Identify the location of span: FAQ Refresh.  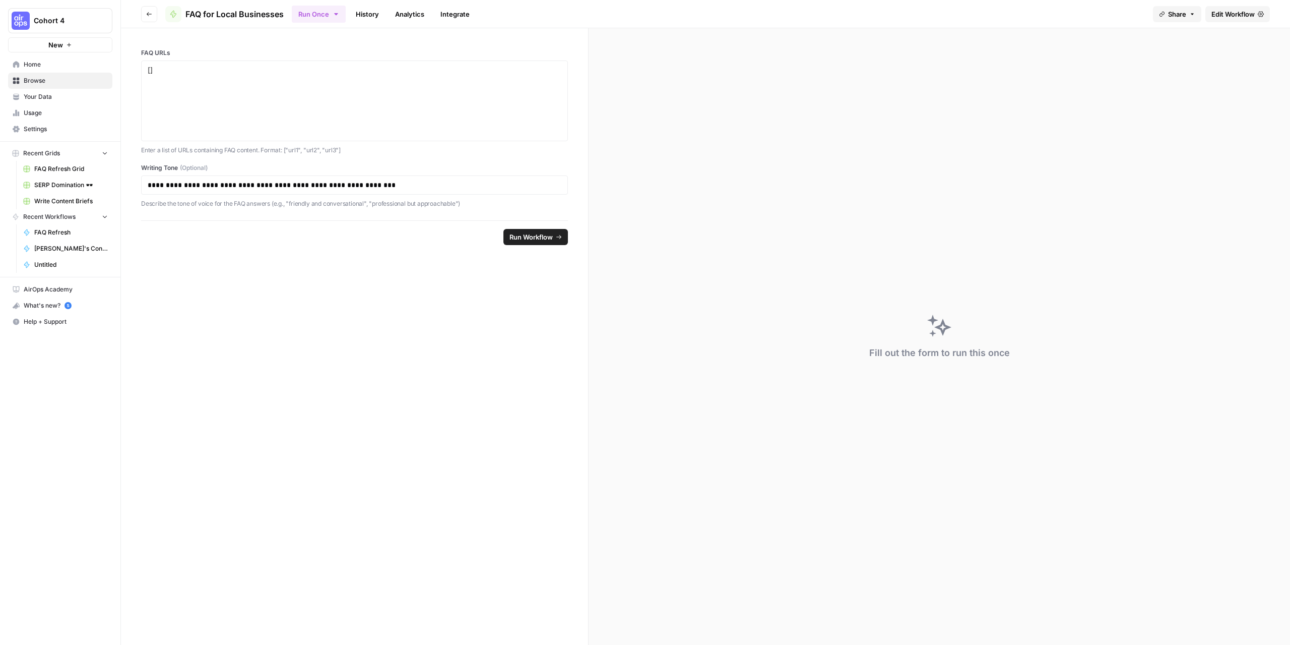
(71, 232).